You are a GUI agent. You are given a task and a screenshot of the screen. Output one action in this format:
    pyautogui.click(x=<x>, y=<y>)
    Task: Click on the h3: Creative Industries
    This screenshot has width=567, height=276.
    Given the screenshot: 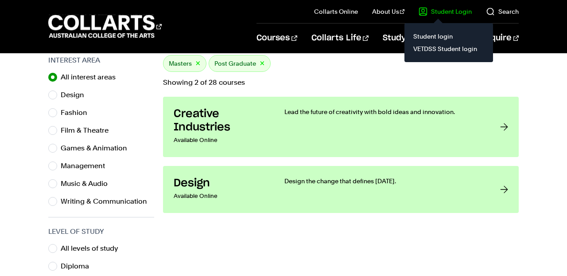 What is the action you would take?
    pyautogui.click(x=220, y=121)
    